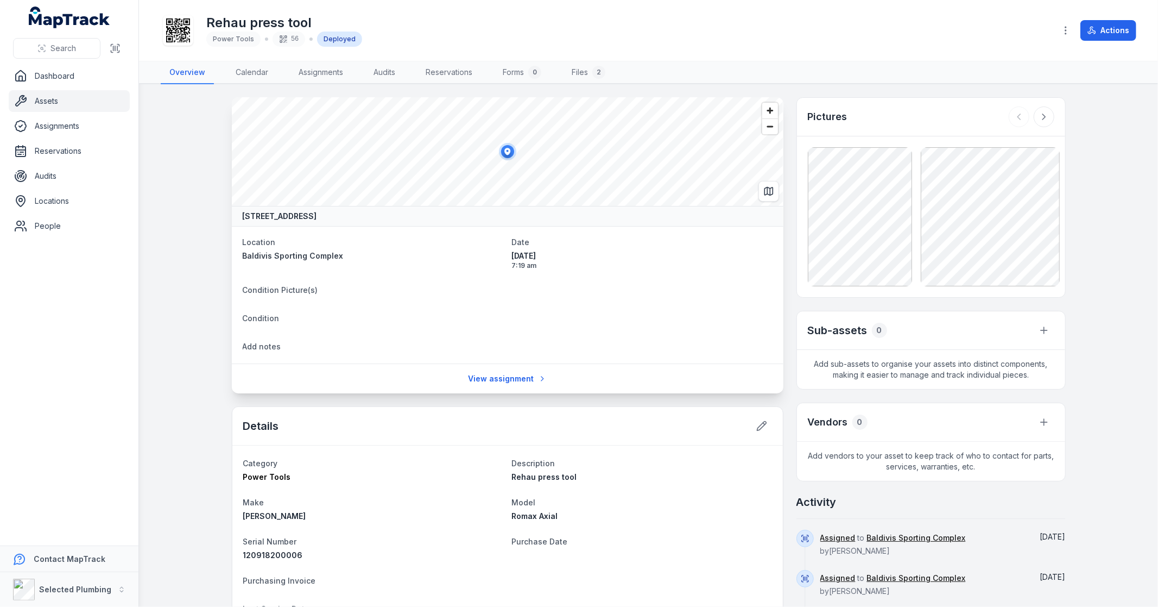  Describe the element at coordinates (535, 515) in the screenshot. I see `span: Romax Axial` at that location.